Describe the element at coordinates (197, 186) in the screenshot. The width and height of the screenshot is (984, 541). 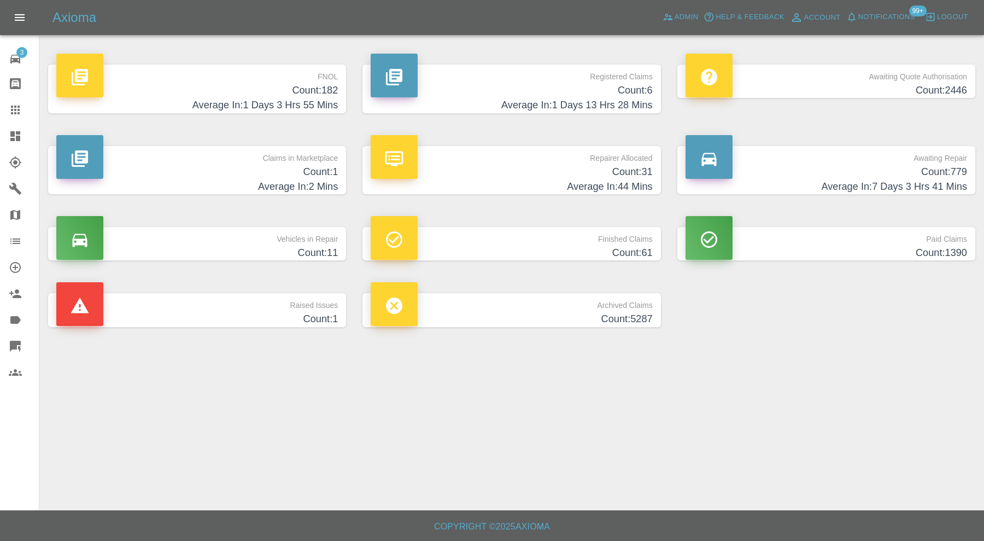
I see `h4: Average In: 2 Mins` at that location.